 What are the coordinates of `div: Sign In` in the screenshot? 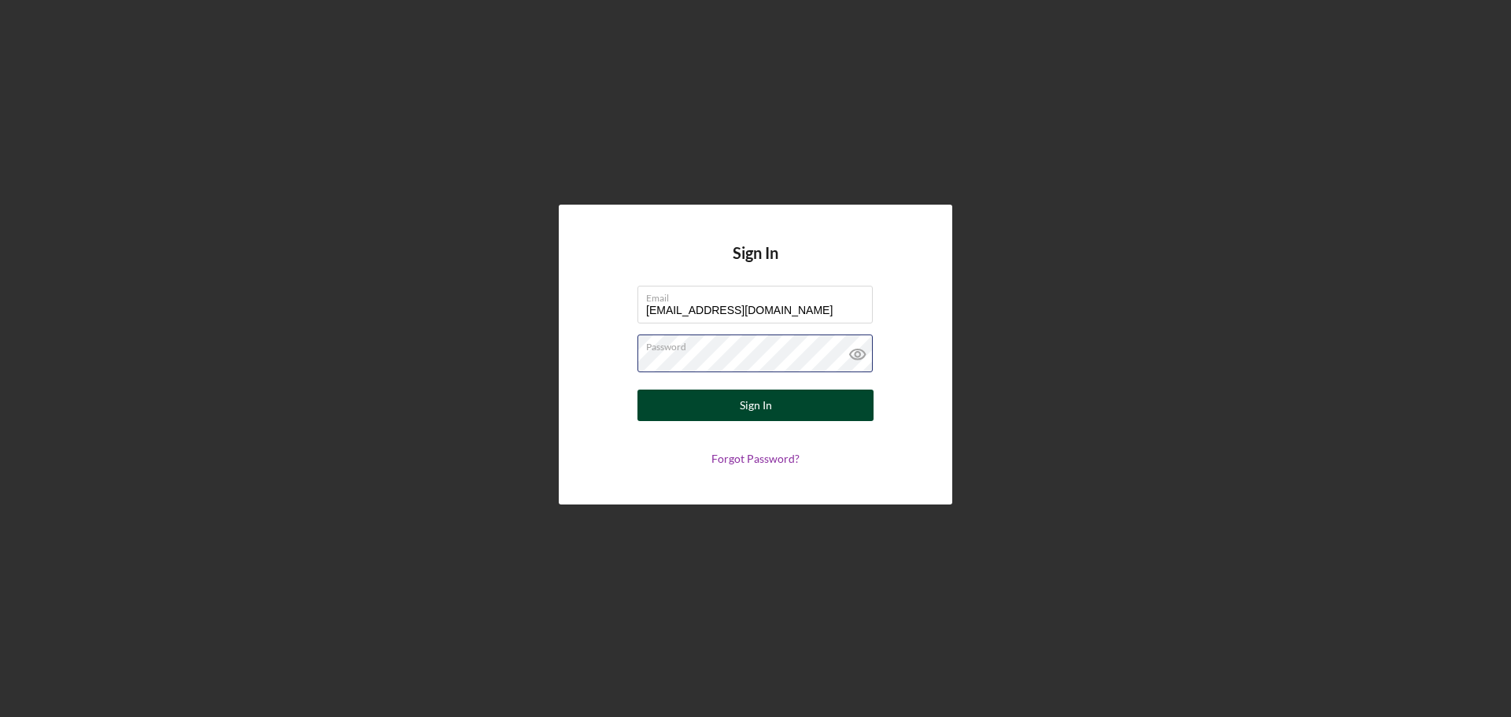 It's located at (756, 405).